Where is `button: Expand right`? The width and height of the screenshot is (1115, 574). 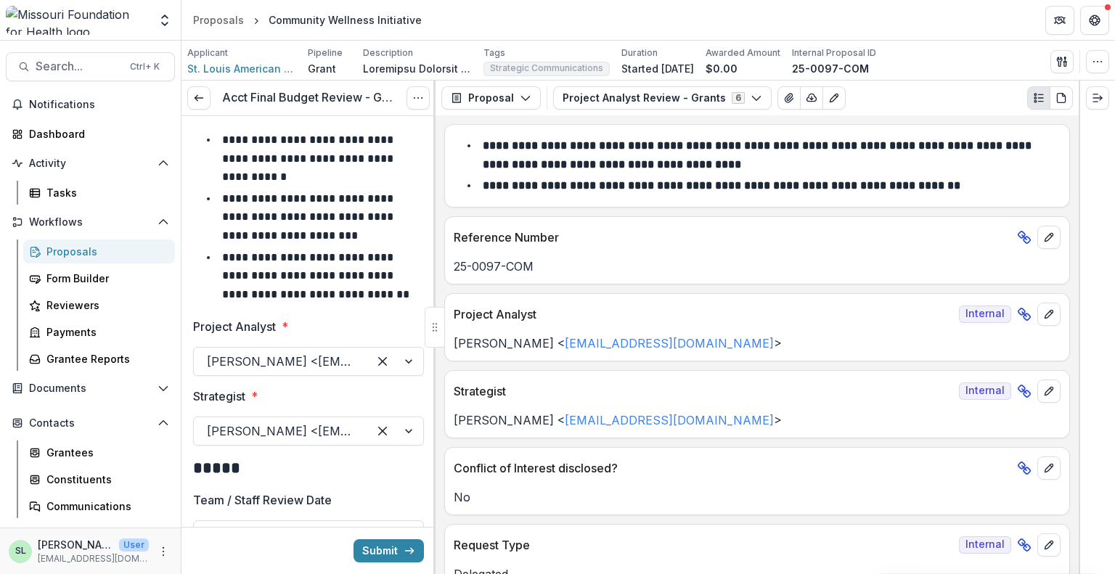
button: Expand right is located at coordinates (1097, 98).